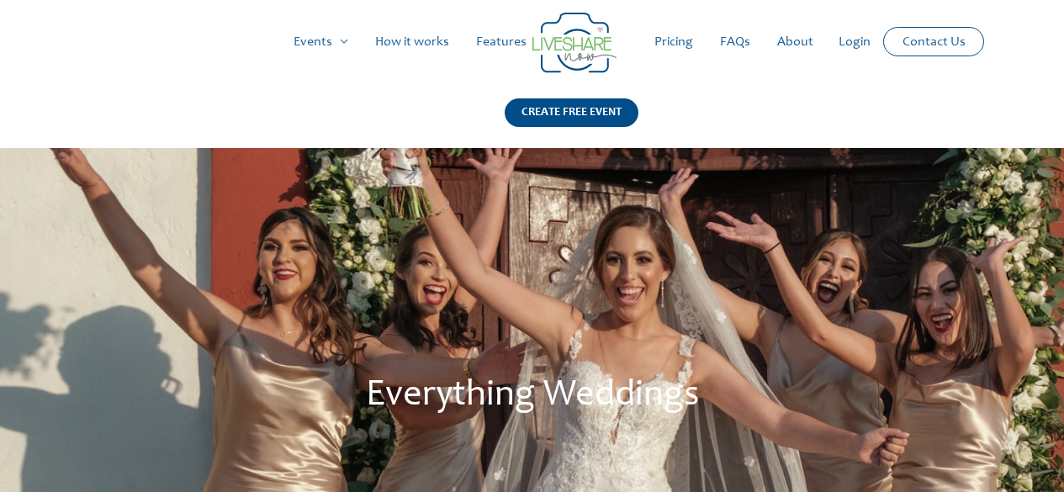 This screenshot has height=492, width=1064. What do you see at coordinates (321, 42) in the screenshot?
I see `a: Events` at bounding box center [321, 42].